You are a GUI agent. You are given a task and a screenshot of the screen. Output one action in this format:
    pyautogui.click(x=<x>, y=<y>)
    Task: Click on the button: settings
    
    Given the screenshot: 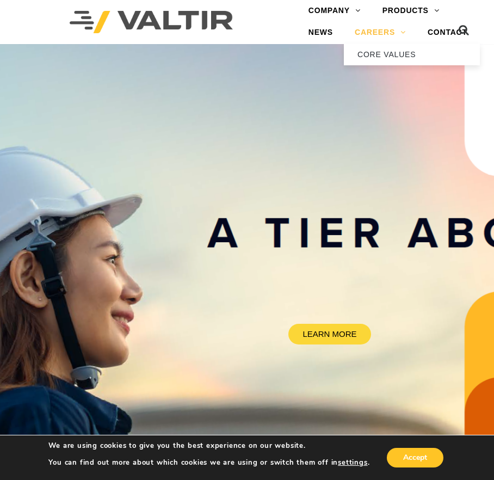 What is the action you would take?
    pyautogui.click(x=353, y=463)
    